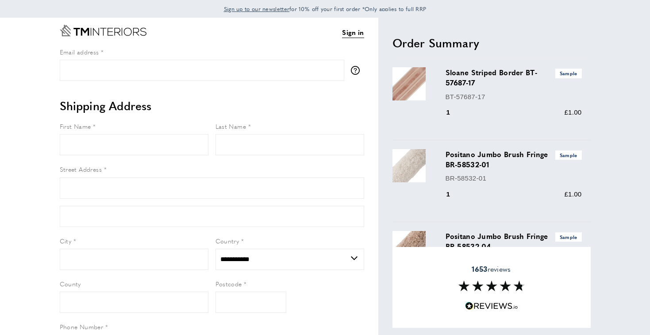 The image size is (650, 335). I want to click on span: Country, so click(227, 241).